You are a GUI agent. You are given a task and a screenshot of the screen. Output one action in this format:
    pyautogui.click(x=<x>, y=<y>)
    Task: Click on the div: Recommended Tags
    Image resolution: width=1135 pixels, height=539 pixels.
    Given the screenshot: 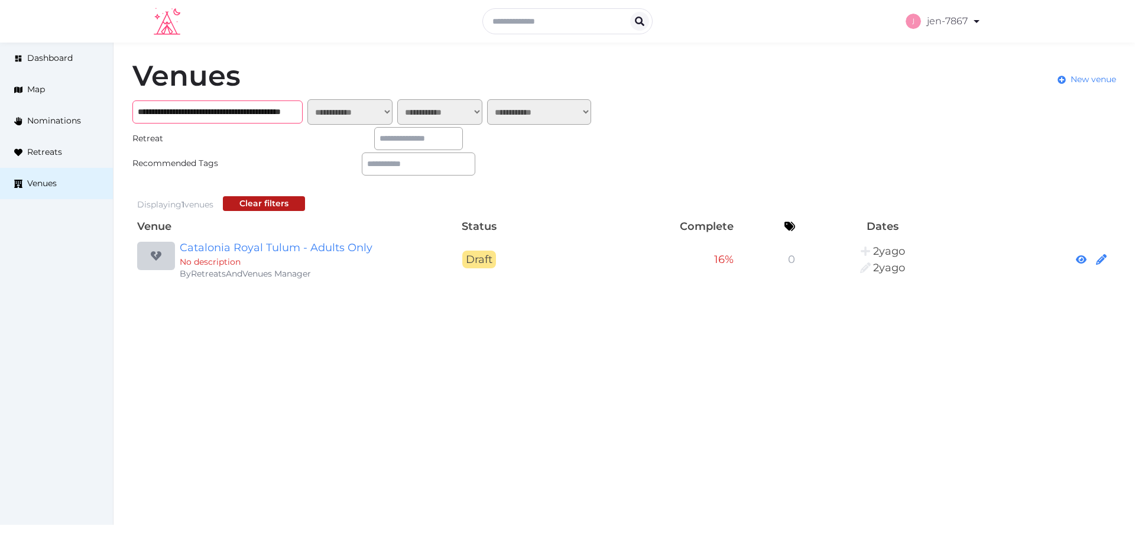 What is the action you would take?
    pyautogui.click(x=189, y=163)
    